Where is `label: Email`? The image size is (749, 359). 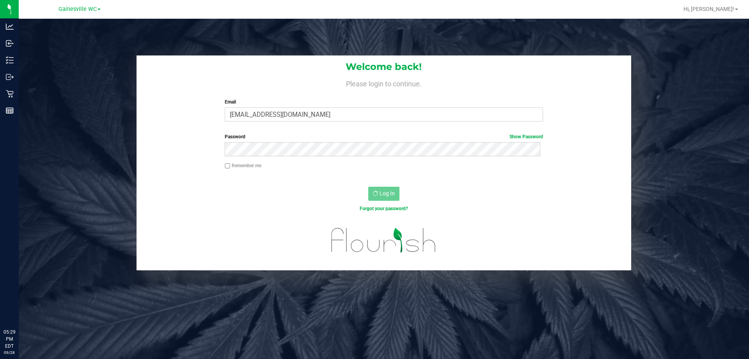
label: Email is located at coordinates (384, 102).